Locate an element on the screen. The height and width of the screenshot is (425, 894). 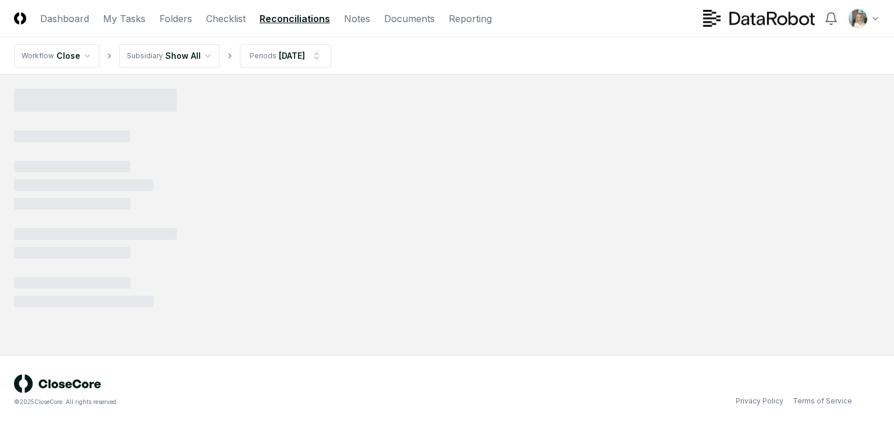
a: Privacy Policy is located at coordinates (760, 401).